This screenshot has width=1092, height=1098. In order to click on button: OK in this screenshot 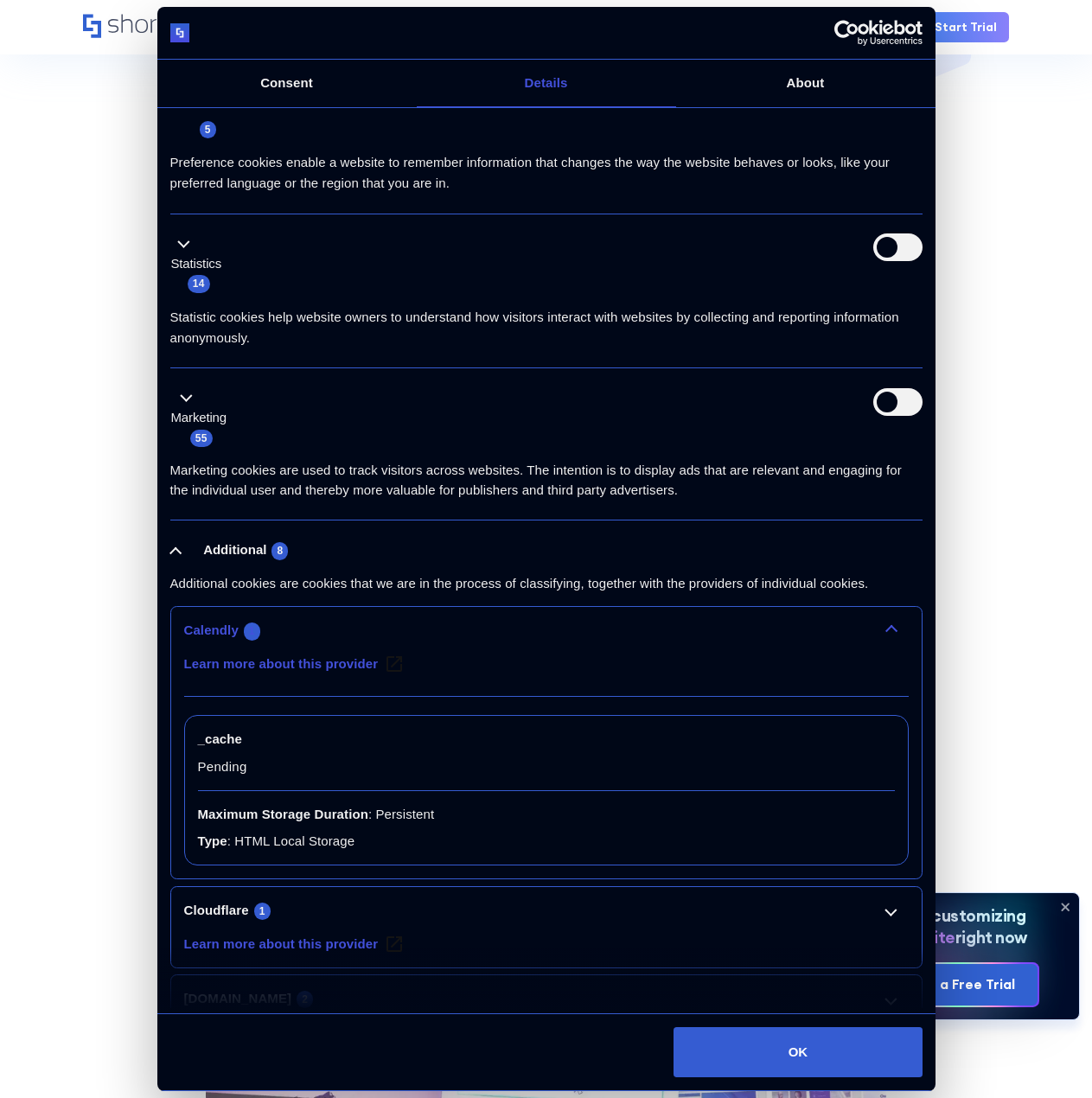, I will do `click(798, 1053)`.